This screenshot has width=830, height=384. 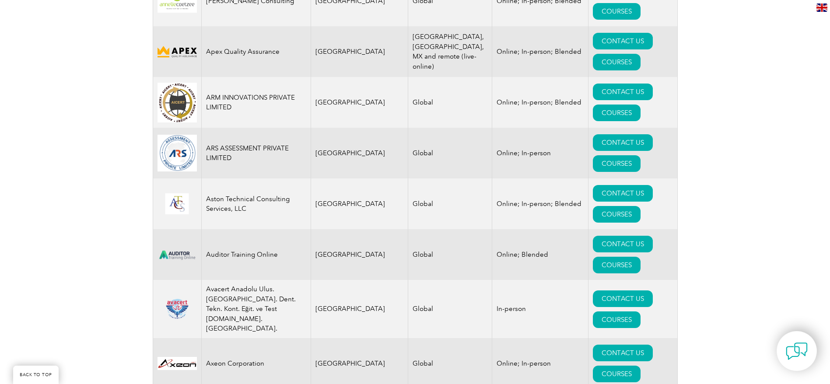 What do you see at coordinates (177, 309) in the screenshot?
I see `img: 815efeab-5b6f-eb11-a812-00224815377e-logo.png` at bounding box center [177, 309].